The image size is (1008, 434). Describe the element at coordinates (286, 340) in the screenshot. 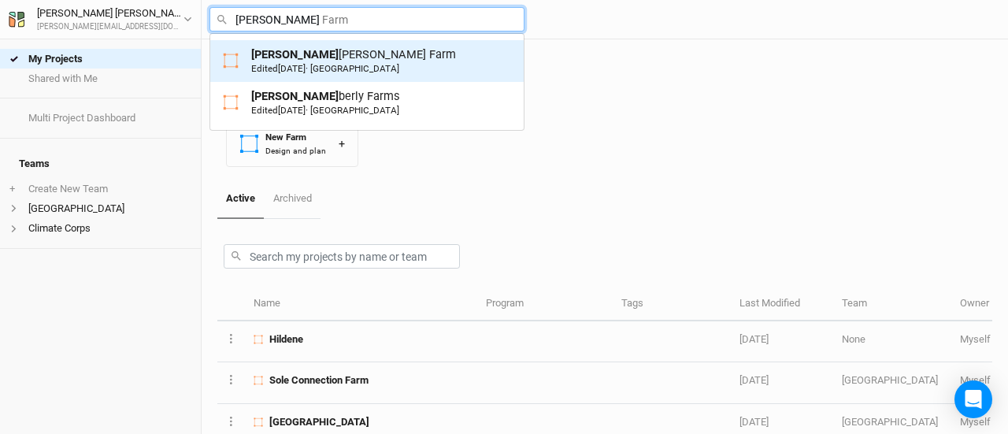

I see `span: Hildene` at that location.